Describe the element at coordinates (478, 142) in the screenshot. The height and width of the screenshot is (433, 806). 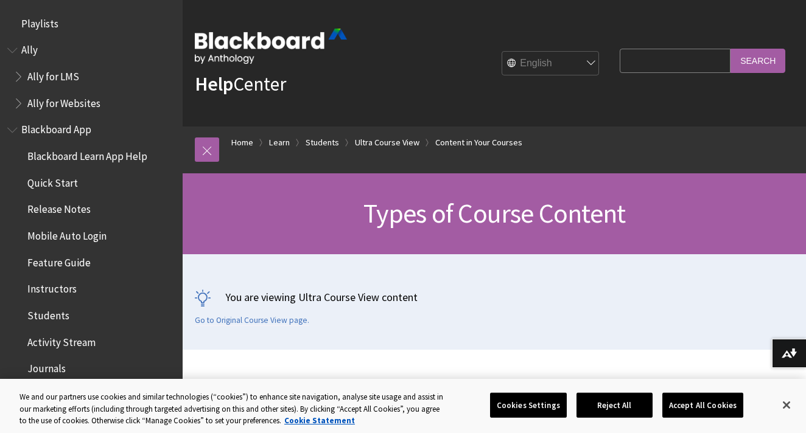
I see `a: Content in Your Courses` at that location.